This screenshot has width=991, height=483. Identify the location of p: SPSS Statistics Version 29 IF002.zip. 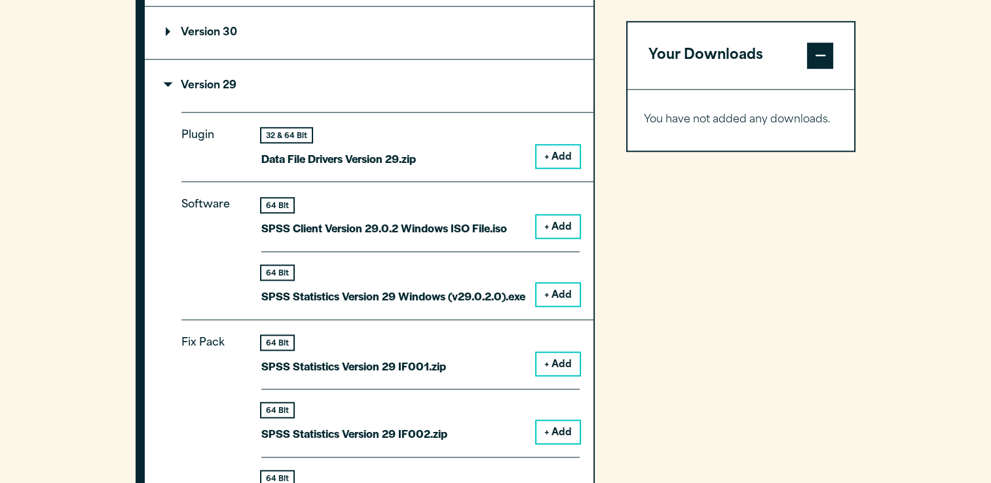
(354, 433).